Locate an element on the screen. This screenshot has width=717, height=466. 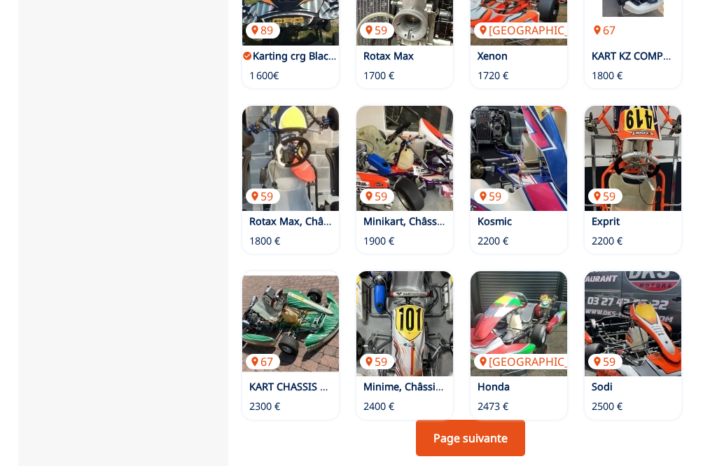
a: Minikart, Châssis Exprit is located at coordinates (419, 221).